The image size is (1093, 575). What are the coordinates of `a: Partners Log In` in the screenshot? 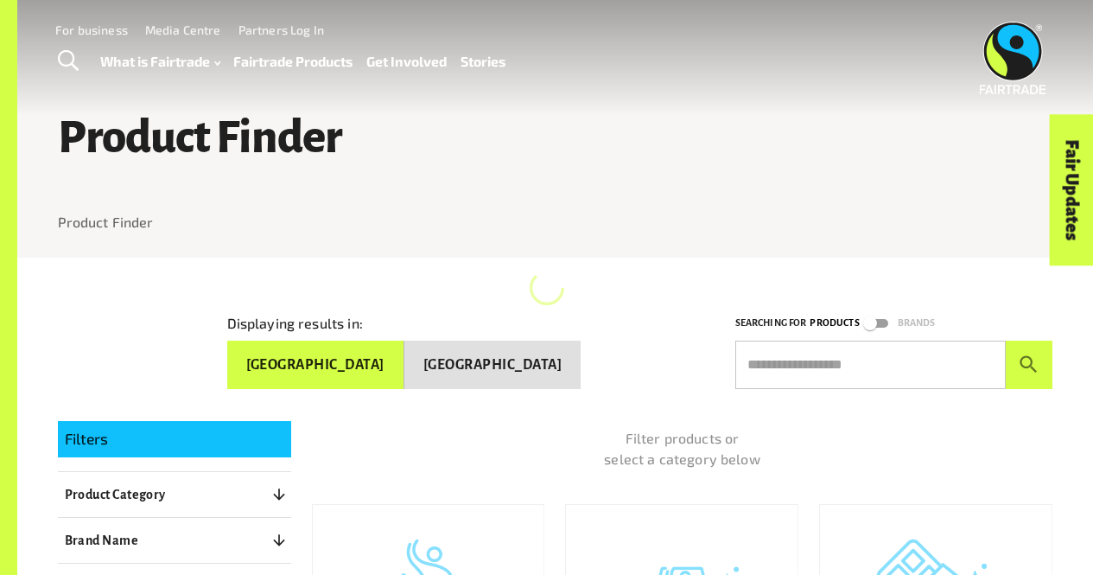 It's located at (281, 29).